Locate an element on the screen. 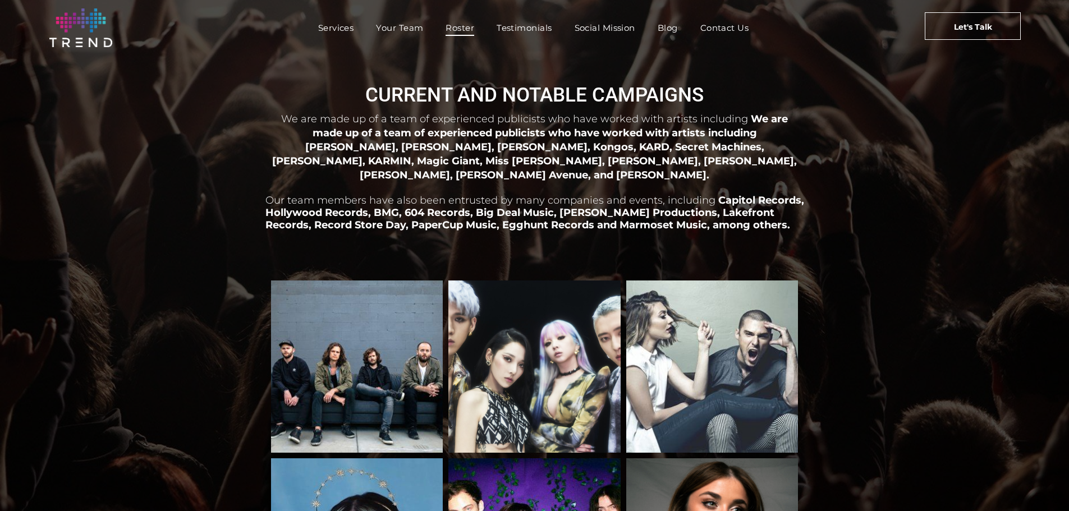  a: Your Team is located at coordinates (399, 27).